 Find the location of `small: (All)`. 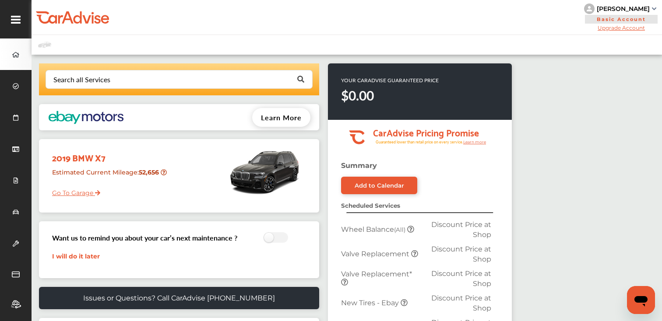

small: (All) is located at coordinates (400, 230).